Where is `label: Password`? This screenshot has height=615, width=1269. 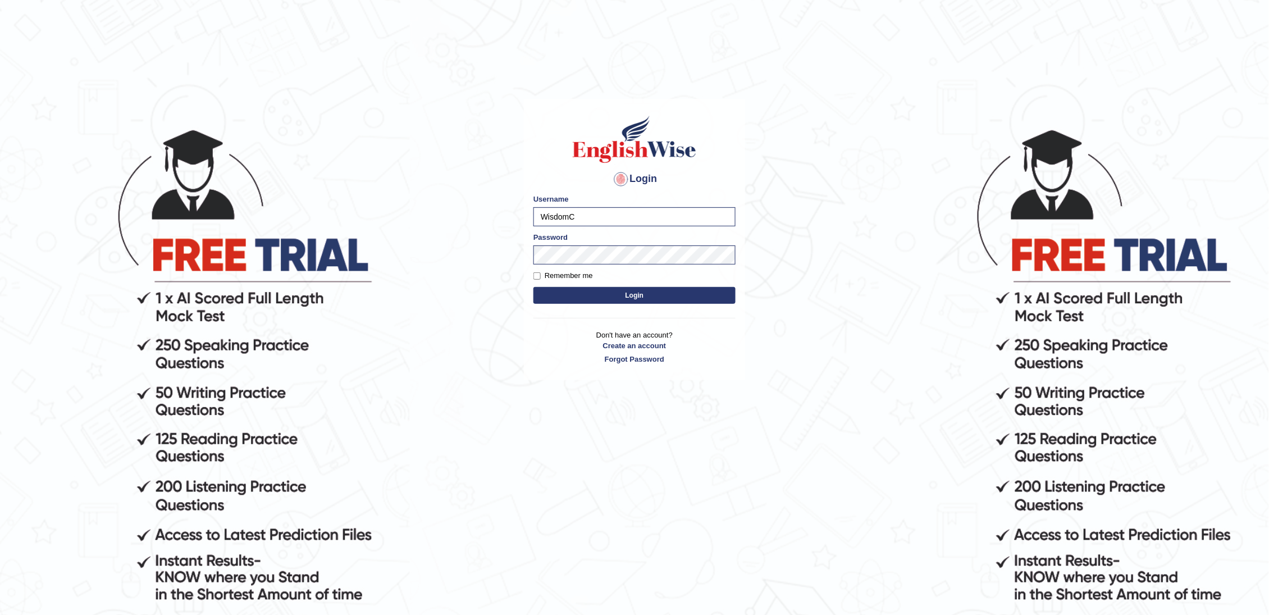
label: Password is located at coordinates (550, 237).